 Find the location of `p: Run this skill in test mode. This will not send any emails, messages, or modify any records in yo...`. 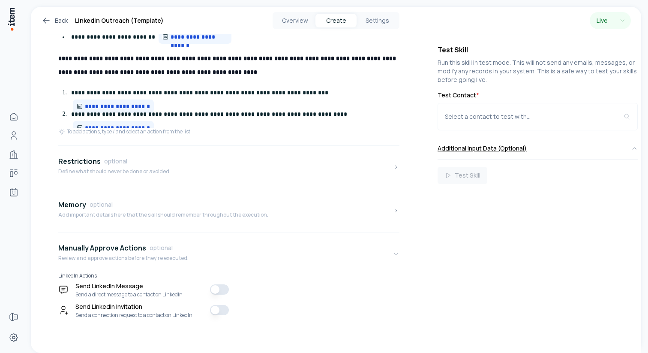

p: Run this skill in test mode. This will not send any emails, messages, or modify any records in yo... is located at coordinates (537, 71).